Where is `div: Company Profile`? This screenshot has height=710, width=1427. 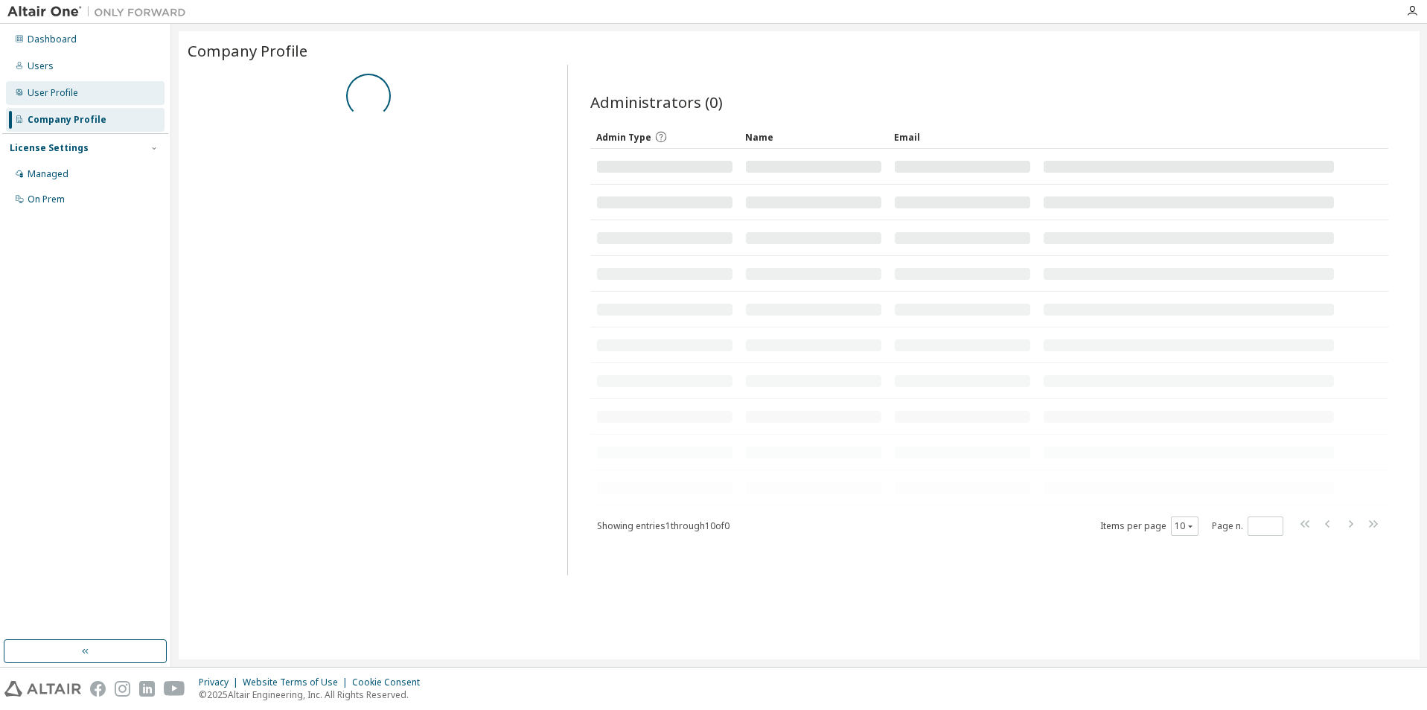
div: Company Profile is located at coordinates (67, 120).